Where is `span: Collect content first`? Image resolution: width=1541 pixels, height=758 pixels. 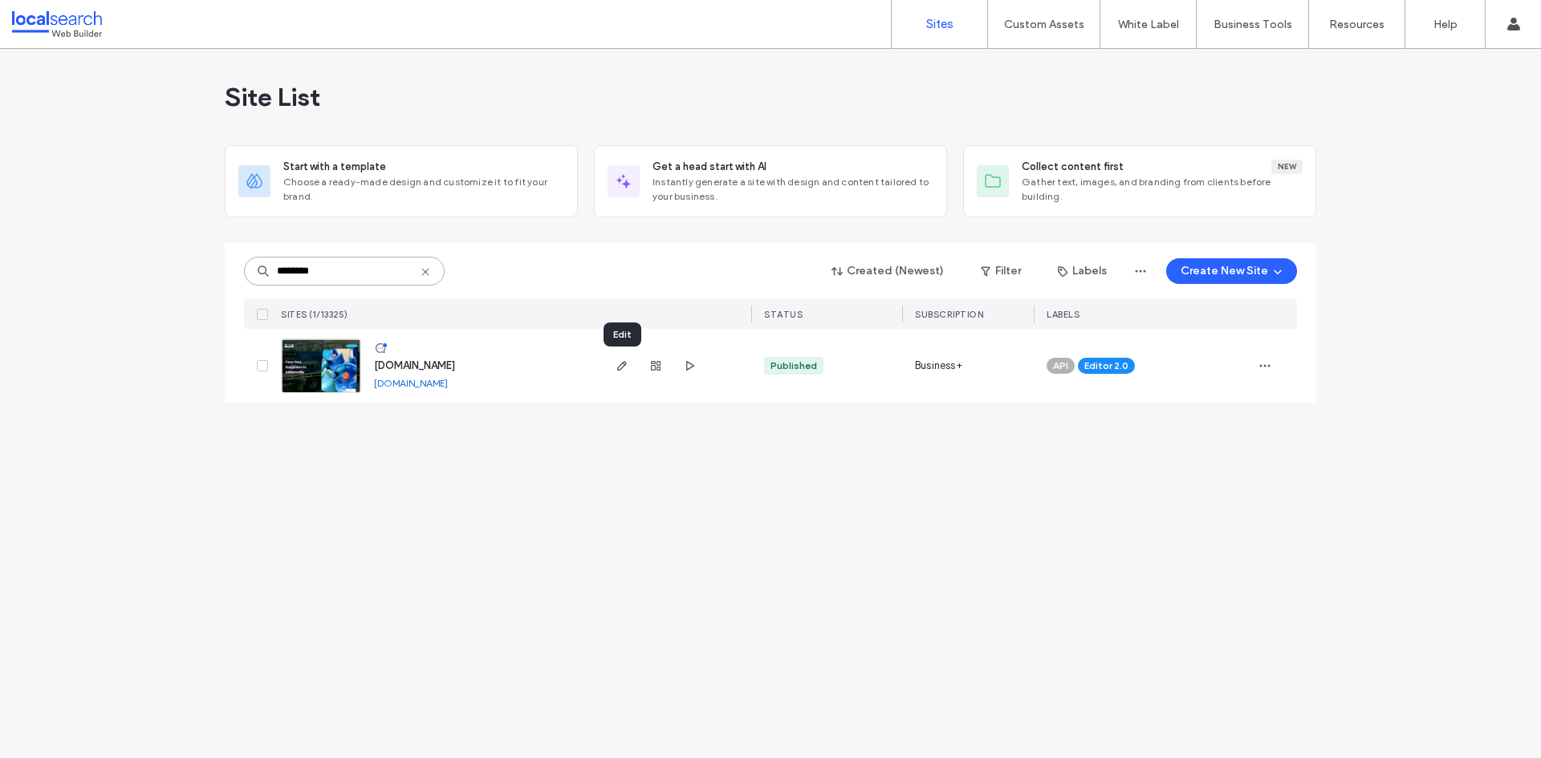
span: Collect content first is located at coordinates (1072, 167).